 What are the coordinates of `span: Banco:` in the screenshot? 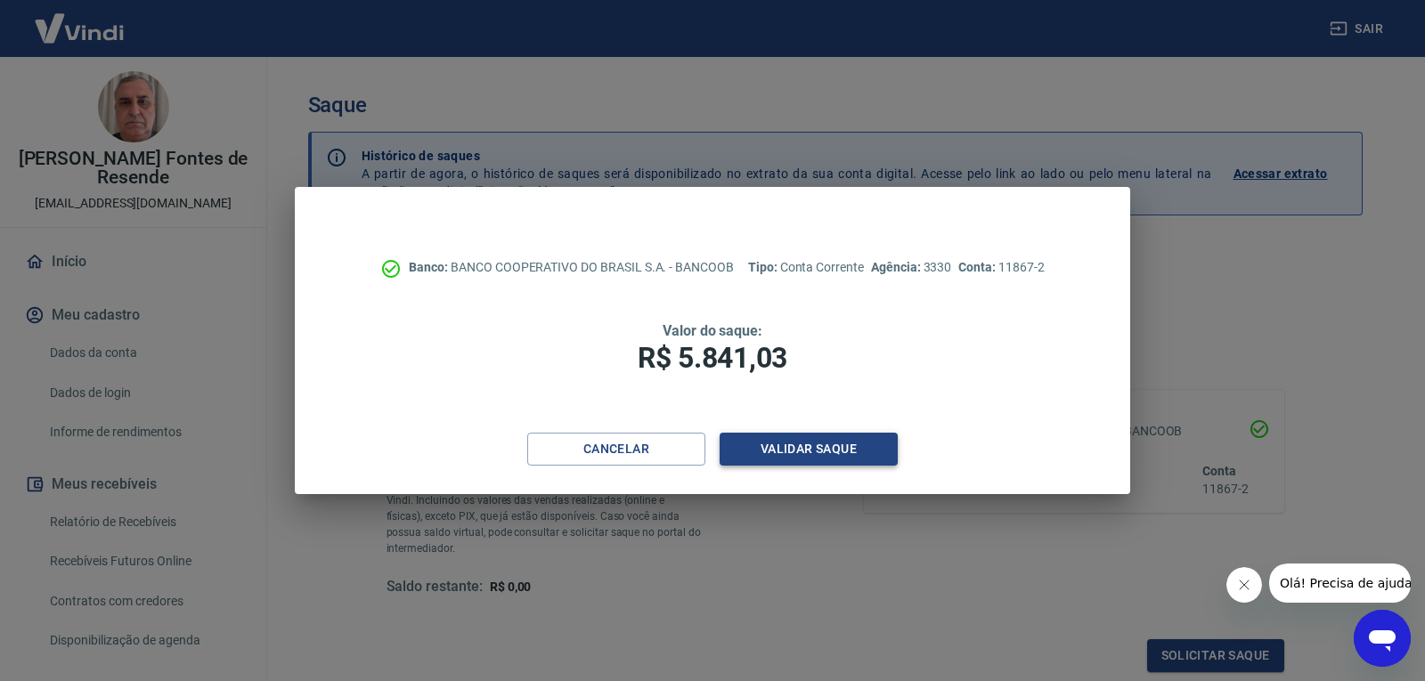 It's located at (429, 267).